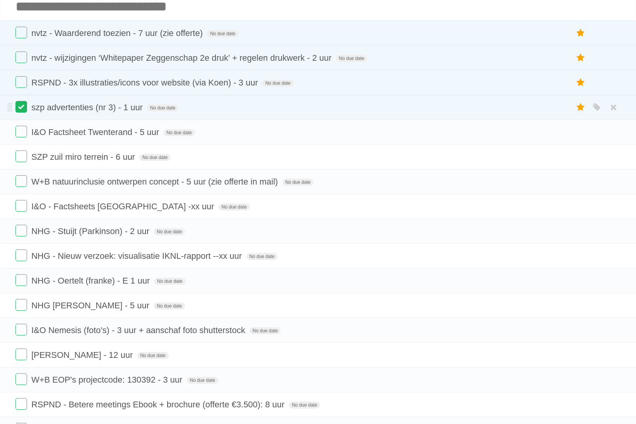 The height and width of the screenshot is (424, 636). Describe the element at coordinates (156, 181) in the screenshot. I see `span: W+B natuurinclusie ontwerpen concept - 5 uur (zie offerte in mail)` at that location.